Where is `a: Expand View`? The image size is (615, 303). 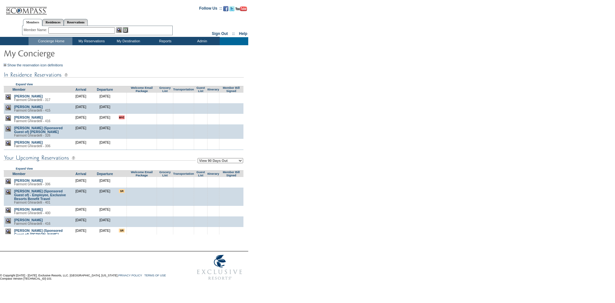
a: Expand View is located at coordinates (24, 84).